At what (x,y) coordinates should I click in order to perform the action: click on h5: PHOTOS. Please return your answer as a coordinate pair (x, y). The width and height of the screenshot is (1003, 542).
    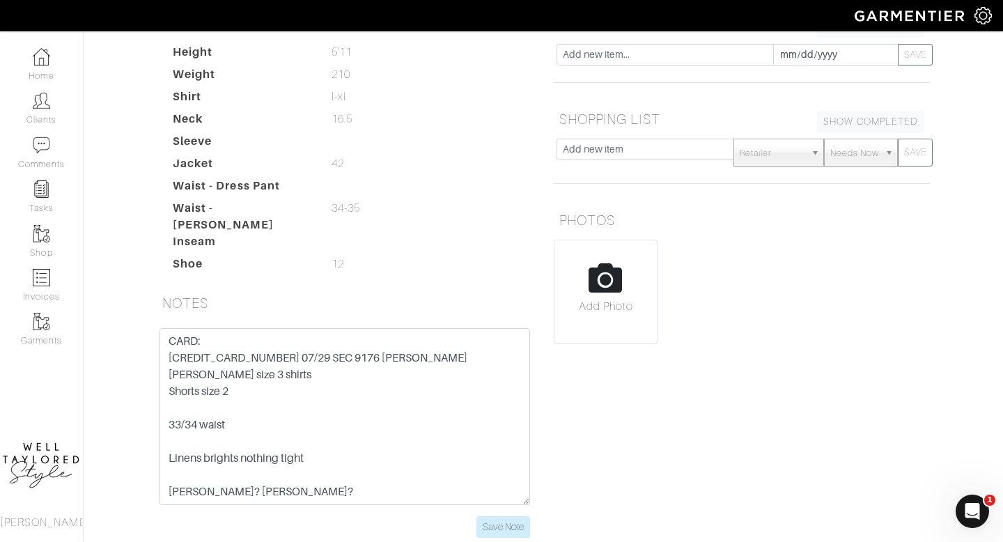
    Looking at the image, I should click on (742, 220).